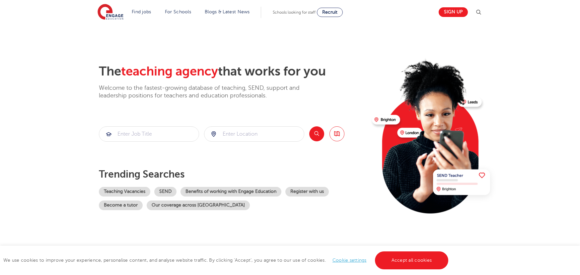  What do you see at coordinates (233, 71) in the screenshot?
I see `h2: The that works for you` at bounding box center [233, 71].